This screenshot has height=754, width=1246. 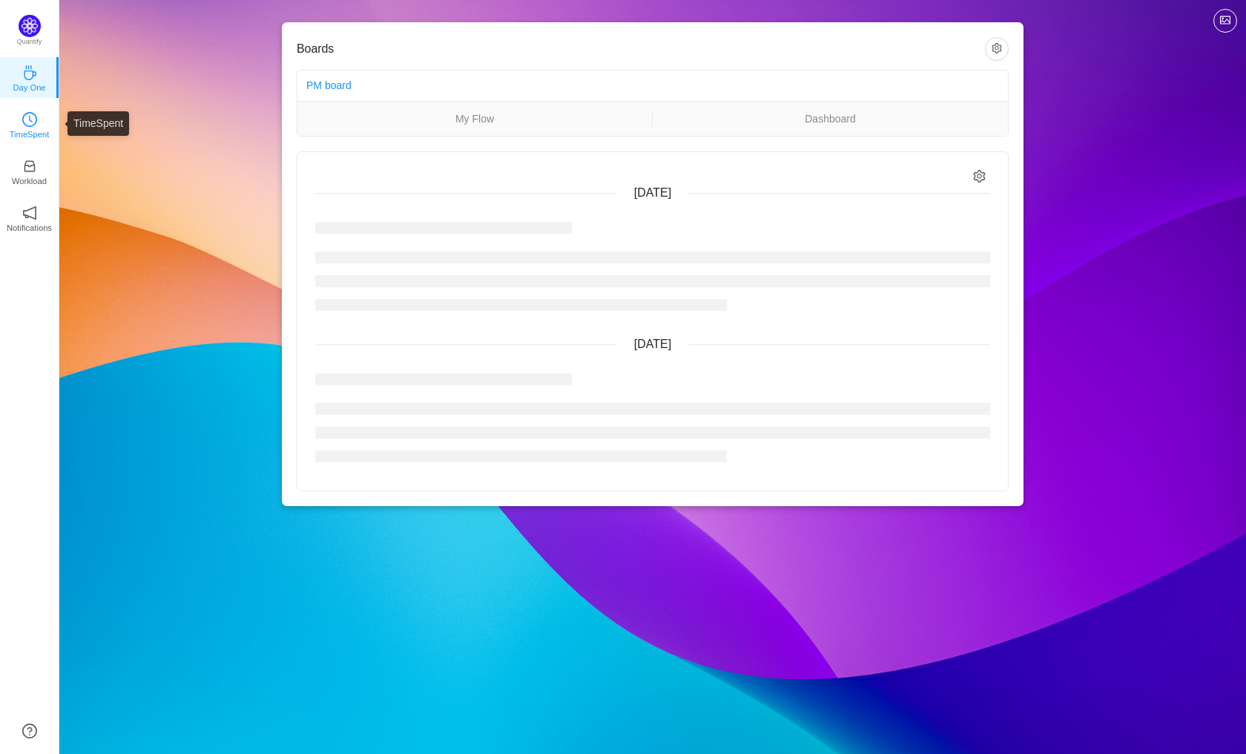 What do you see at coordinates (30, 217) in the screenshot?
I see `a: icon: notificationNotifications` at bounding box center [30, 217].